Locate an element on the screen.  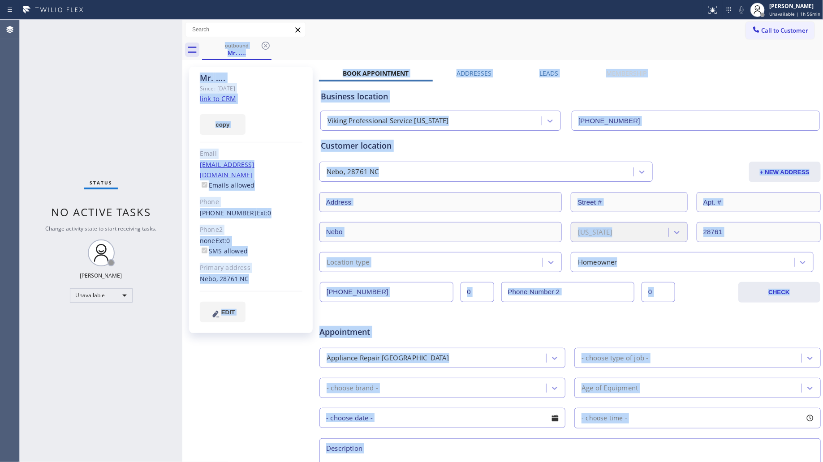
label: Membership is located at coordinates (626, 73).